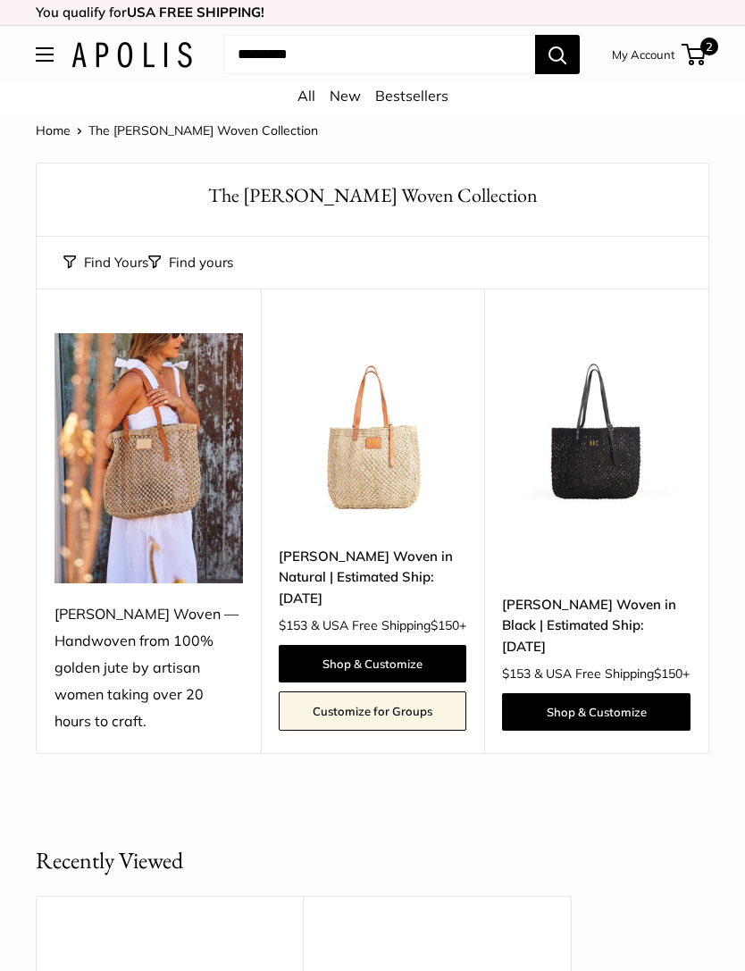  Describe the element at coordinates (53, 130) in the screenshot. I see `a: Home` at that location.